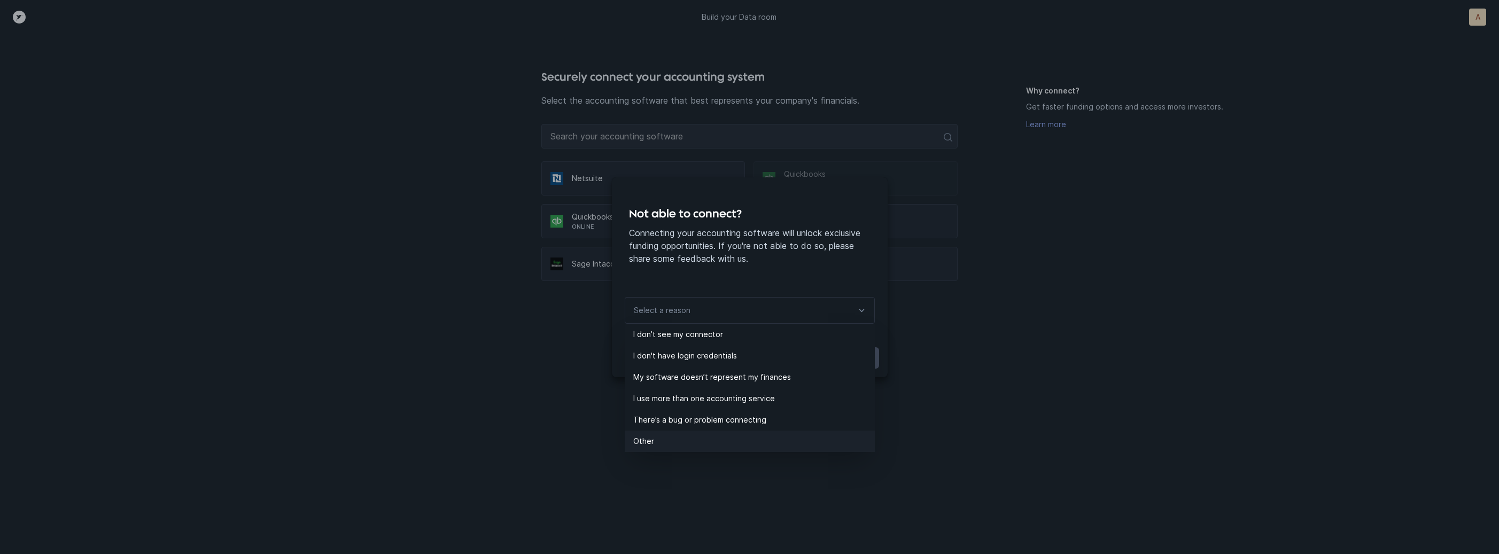  Describe the element at coordinates (754, 442) in the screenshot. I see `p: Other` at that location.